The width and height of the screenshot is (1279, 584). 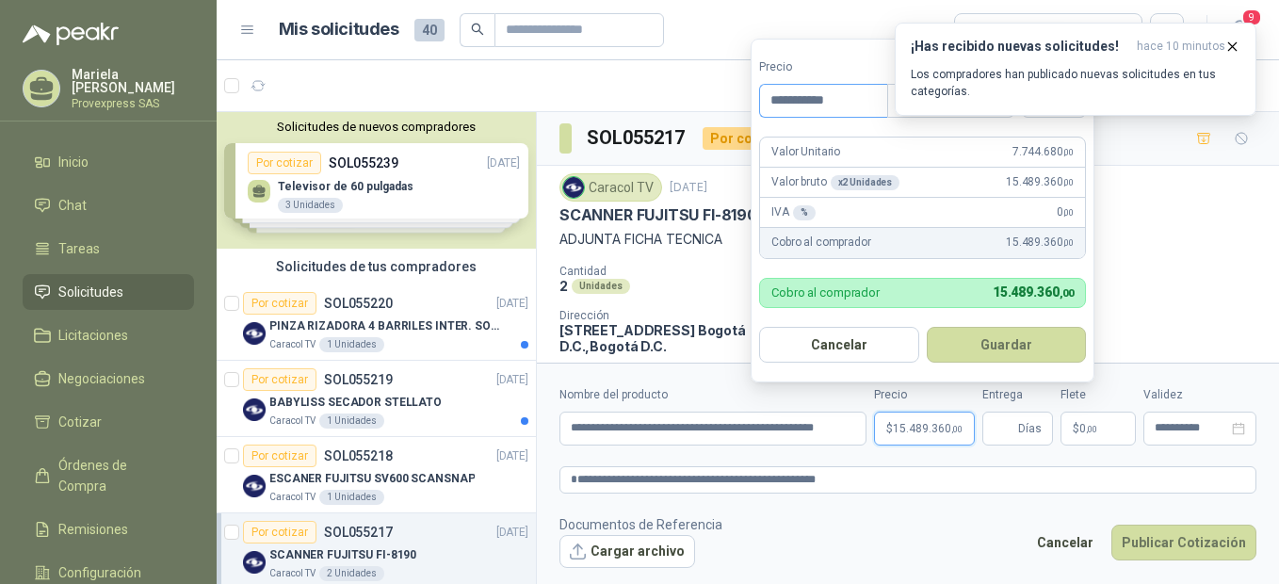 I want to click on label: Flete, so click(x=1098, y=394).